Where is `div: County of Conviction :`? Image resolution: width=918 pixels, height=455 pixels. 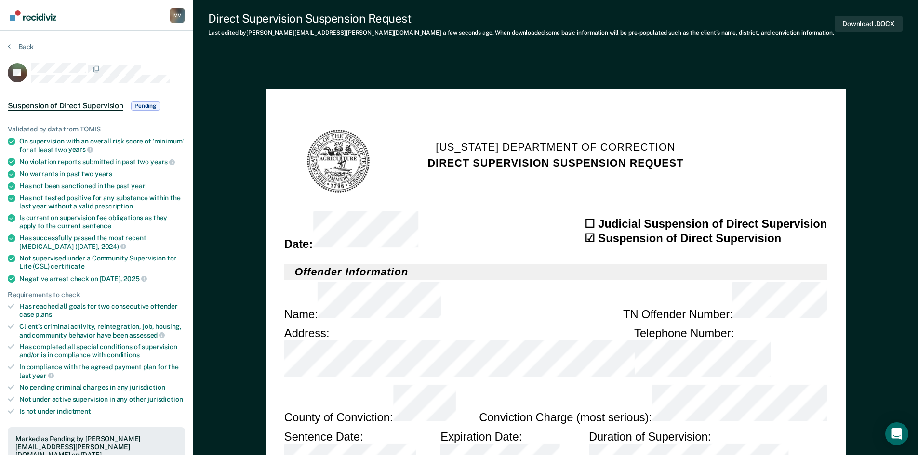 div: County of Conviction : is located at coordinates (369, 405).